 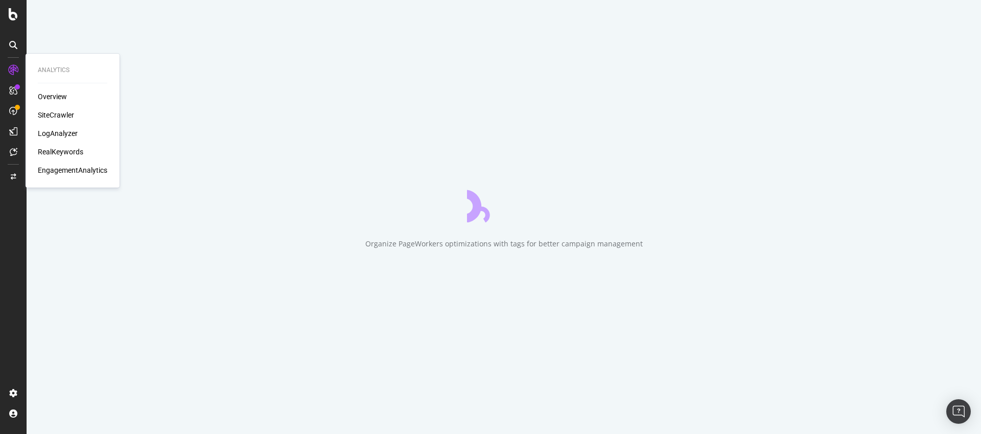 What do you see at coordinates (58, 133) in the screenshot?
I see `div: LogAnalyzer` at bounding box center [58, 133].